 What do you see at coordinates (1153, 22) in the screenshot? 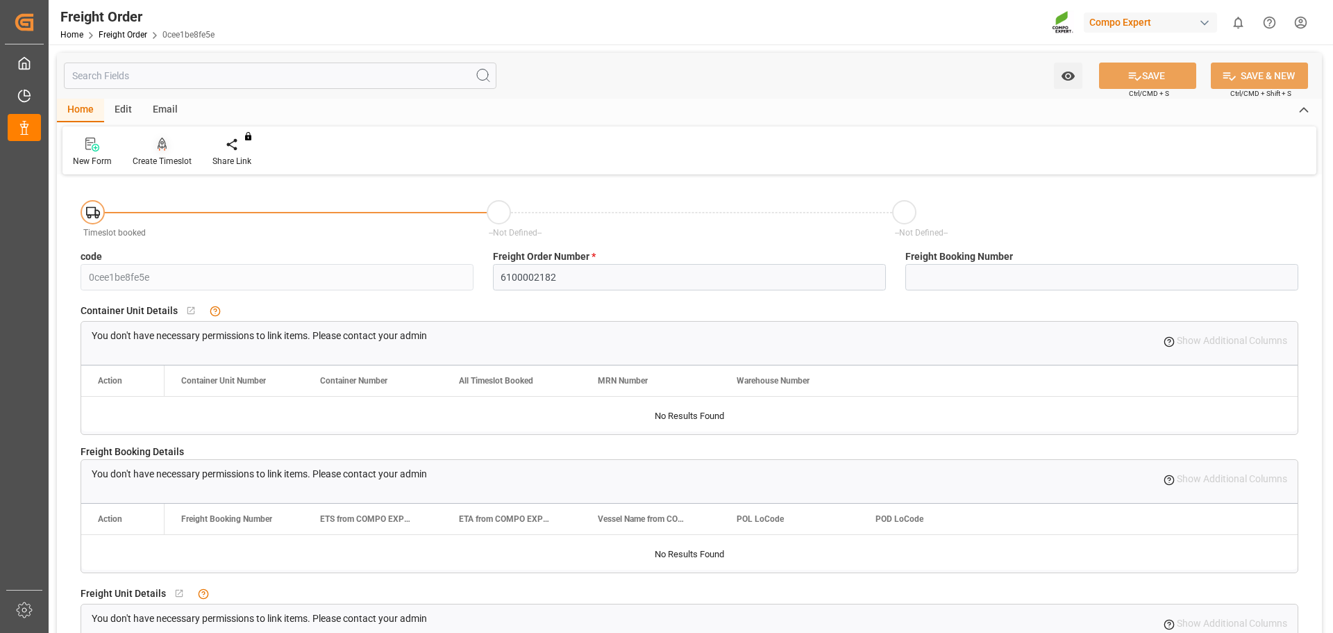
I see `button: Compo Expert` at bounding box center [1153, 22].